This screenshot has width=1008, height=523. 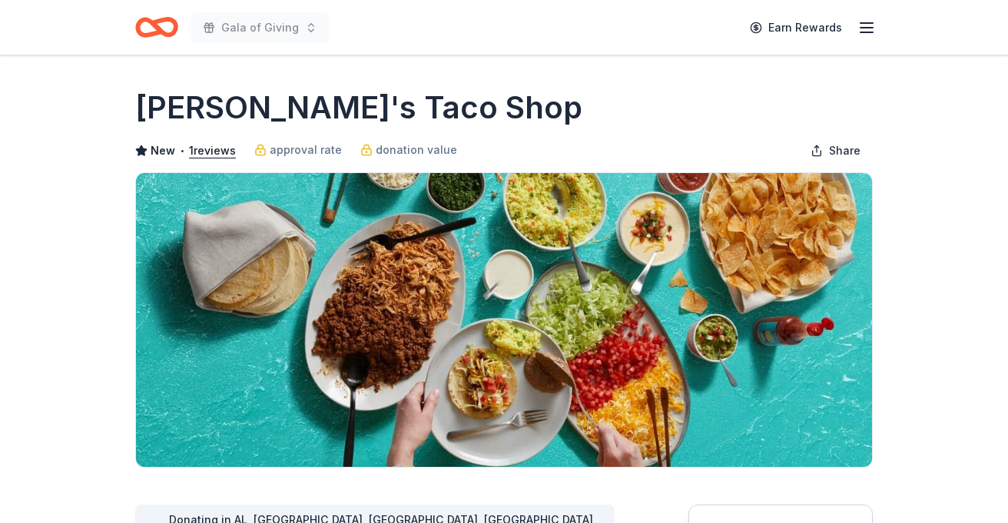 What do you see at coordinates (504, 320) in the screenshot?
I see `img: Image for Fuzzy's Taco Shop` at bounding box center [504, 320].